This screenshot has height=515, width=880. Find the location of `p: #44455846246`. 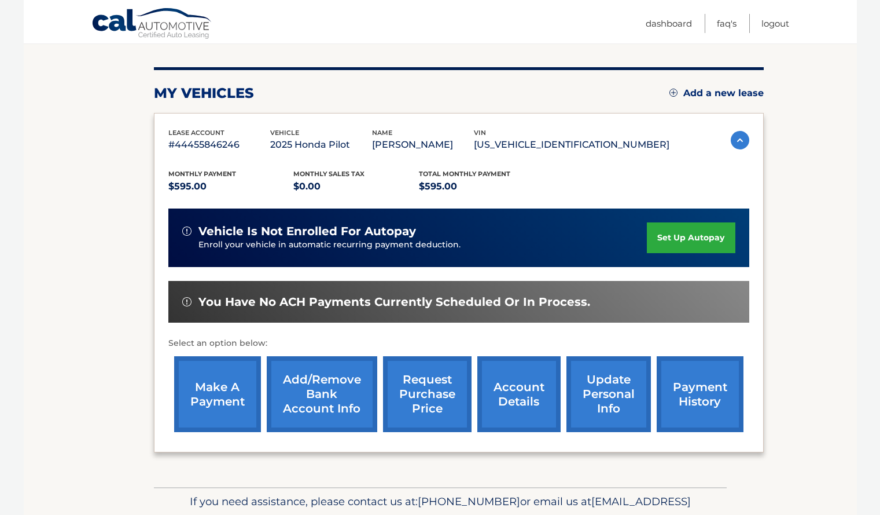

p: #44455846246 is located at coordinates (219, 145).